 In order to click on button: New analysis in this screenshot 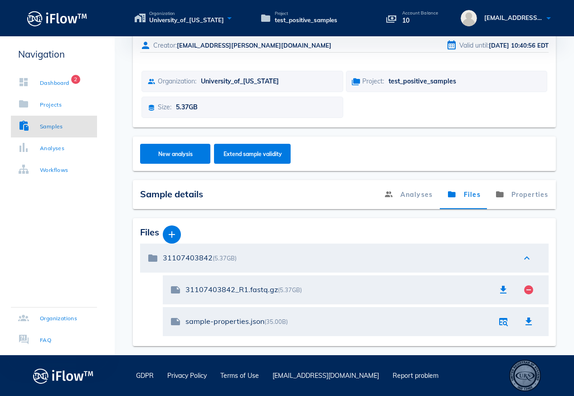, I will do `click(175, 154)`.